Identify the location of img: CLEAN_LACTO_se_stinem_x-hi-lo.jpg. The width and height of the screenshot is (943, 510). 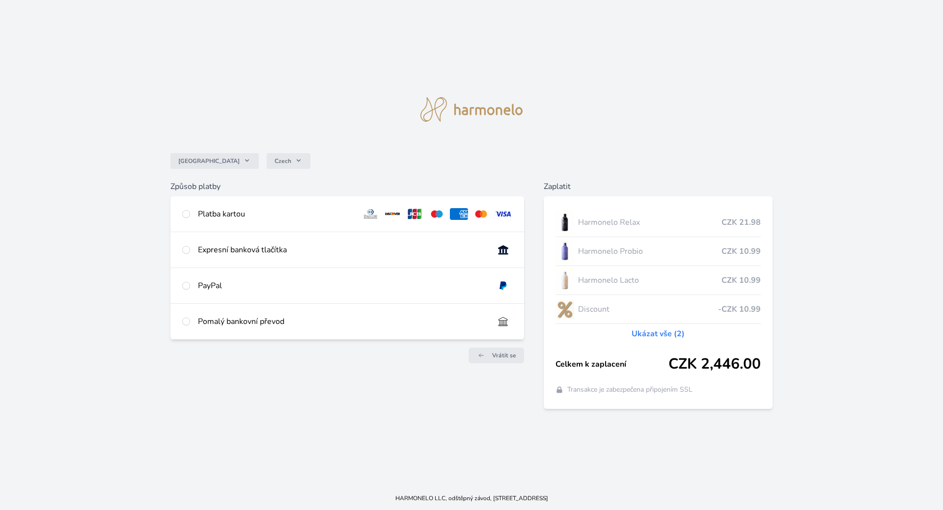
(565, 280).